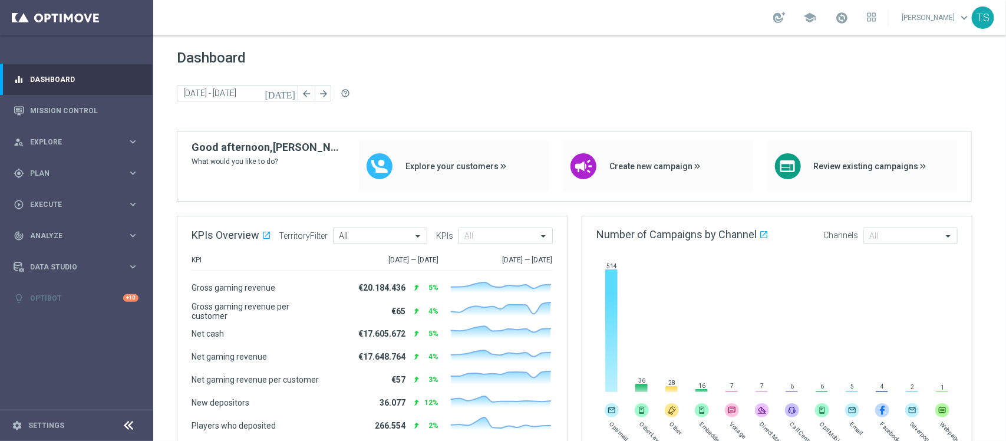 The height and width of the screenshot is (441, 1006). Describe the element at coordinates (76, 142) in the screenshot. I see `button: person_search Explore keyboard_arrow_right` at that location.